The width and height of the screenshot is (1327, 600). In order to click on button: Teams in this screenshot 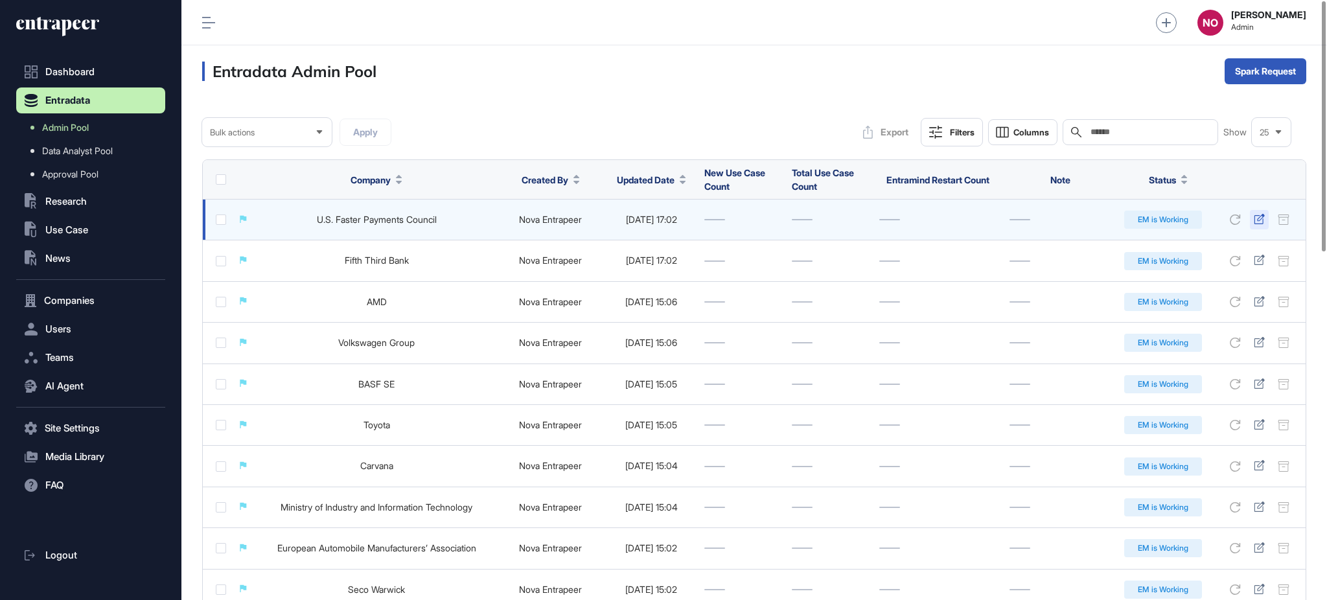, I will do `click(91, 358)`.